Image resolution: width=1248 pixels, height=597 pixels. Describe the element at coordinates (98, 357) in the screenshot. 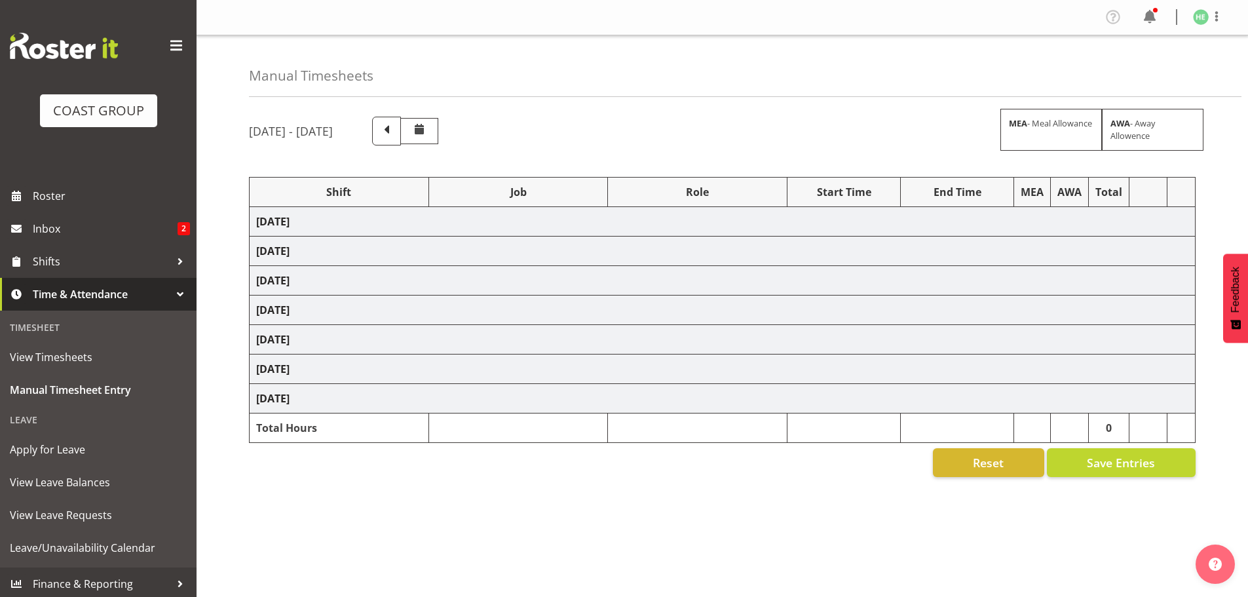

I see `a: View Timesheets` at that location.